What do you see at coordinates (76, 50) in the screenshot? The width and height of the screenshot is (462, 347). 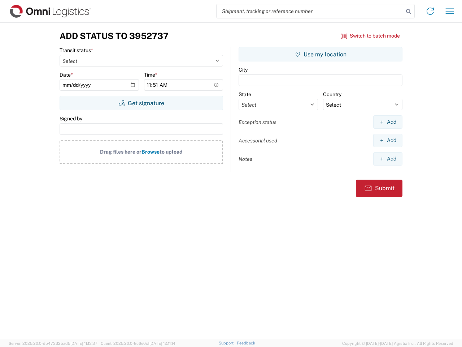 I see `label: Transit status` at bounding box center [76, 50].